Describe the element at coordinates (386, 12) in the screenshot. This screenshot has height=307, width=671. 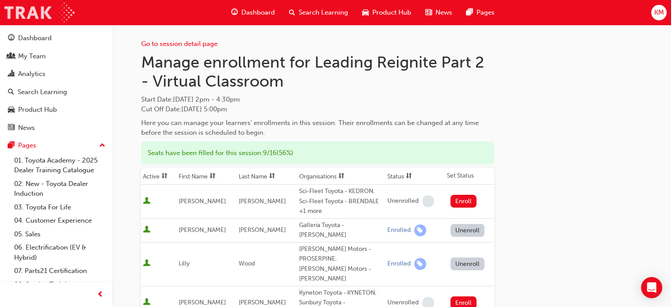
I see `a: car-iconProduct Hub` at that location.